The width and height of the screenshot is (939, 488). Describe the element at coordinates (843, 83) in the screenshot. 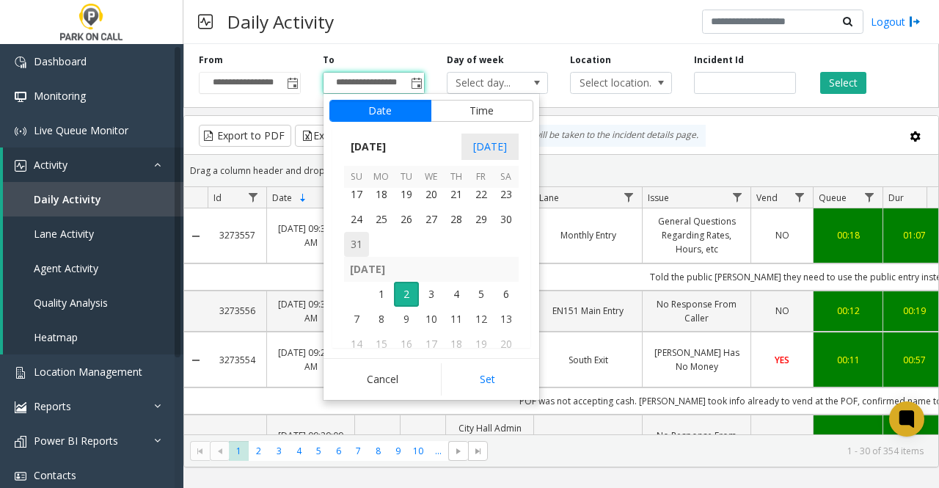

I see `button: Select` at that location.